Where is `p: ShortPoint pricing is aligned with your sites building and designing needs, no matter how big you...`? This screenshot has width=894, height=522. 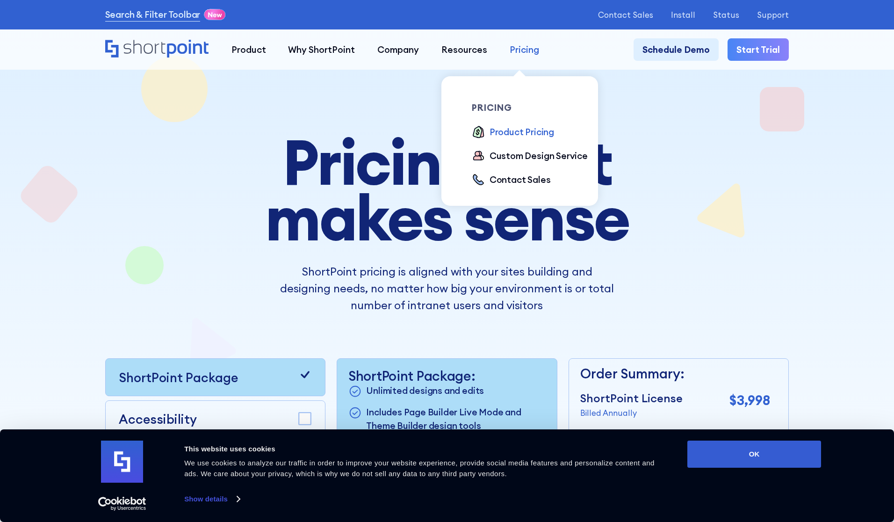
p: ShortPoint pricing is aligned with your sites building and designing needs, no matter how big you... is located at coordinates (447, 289).